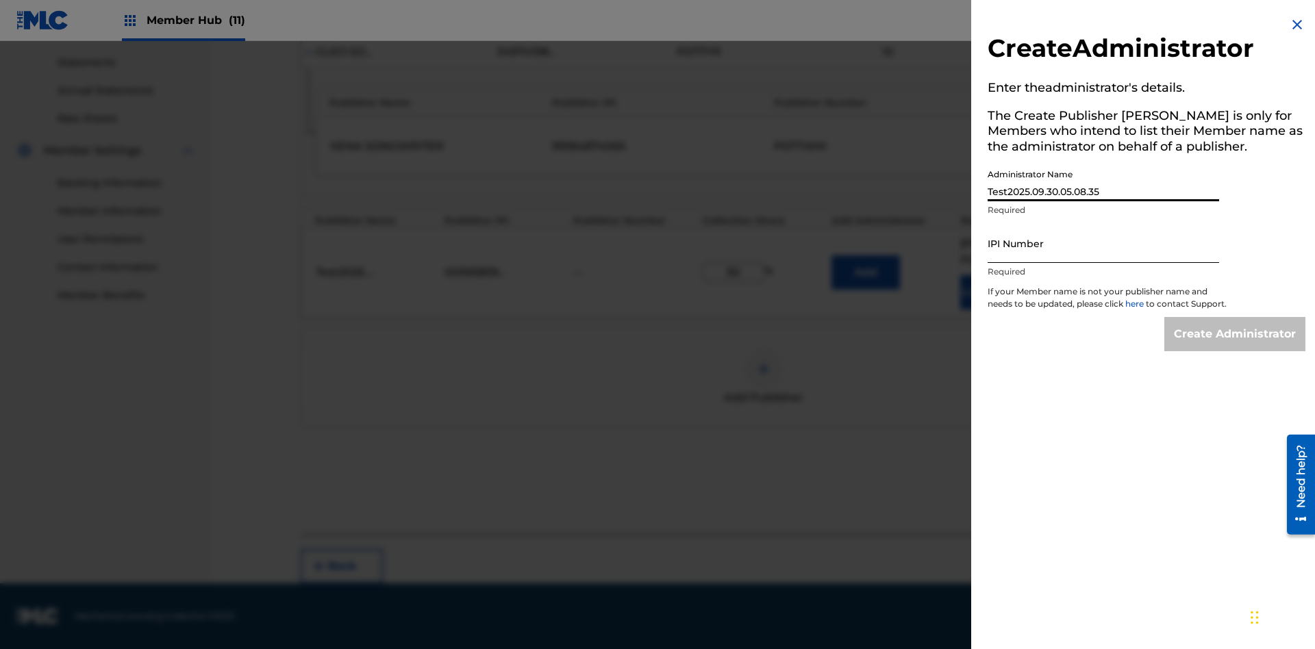 This screenshot has width=1315, height=649. I want to click on div: Drag, so click(1255, 618).